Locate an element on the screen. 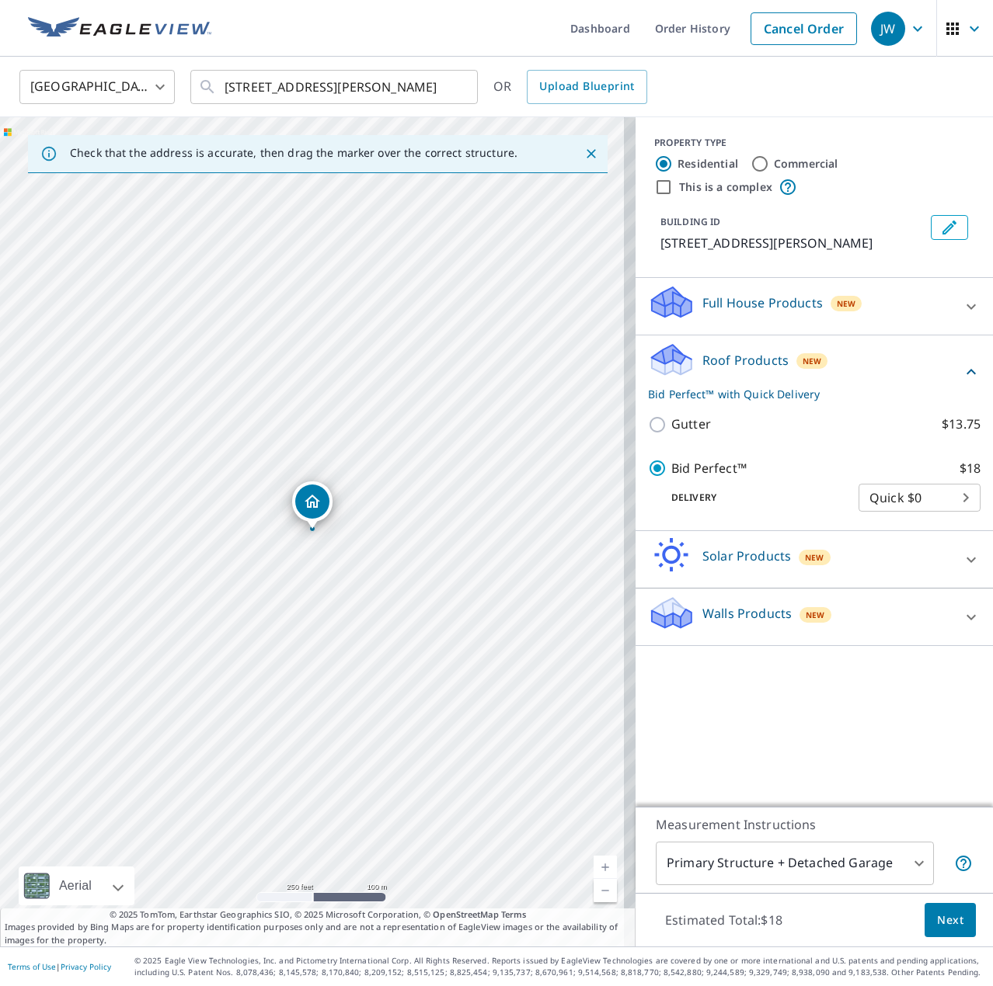 This screenshot has height=986, width=993. p: Gutter is located at coordinates (690, 424).